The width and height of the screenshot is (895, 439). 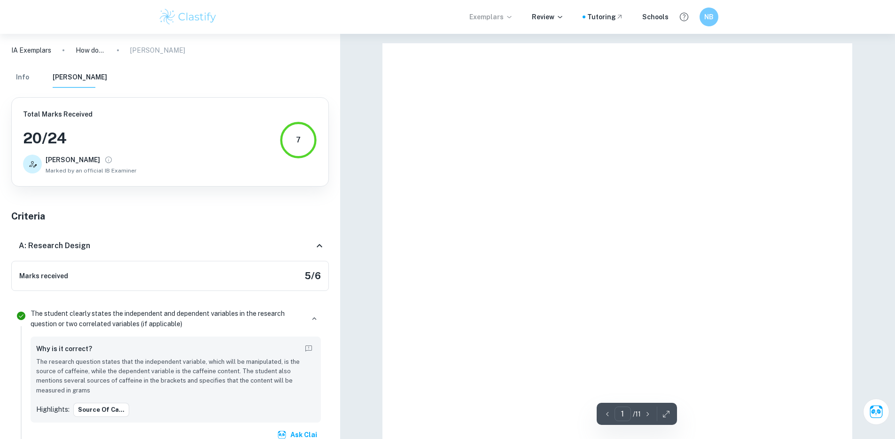 What do you see at coordinates (709, 17) in the screenshot?
I see `button: NB` at bounding box center [709, 17].